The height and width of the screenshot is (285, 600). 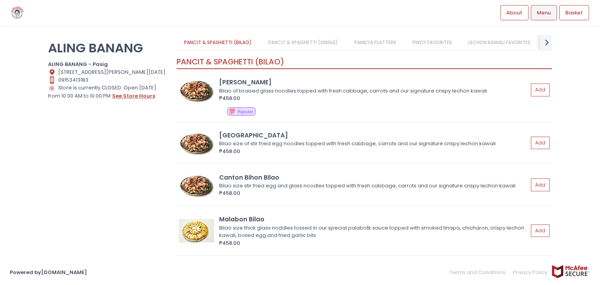 I want to click on img: Malabon Bilao, so click(x=196, y=231).